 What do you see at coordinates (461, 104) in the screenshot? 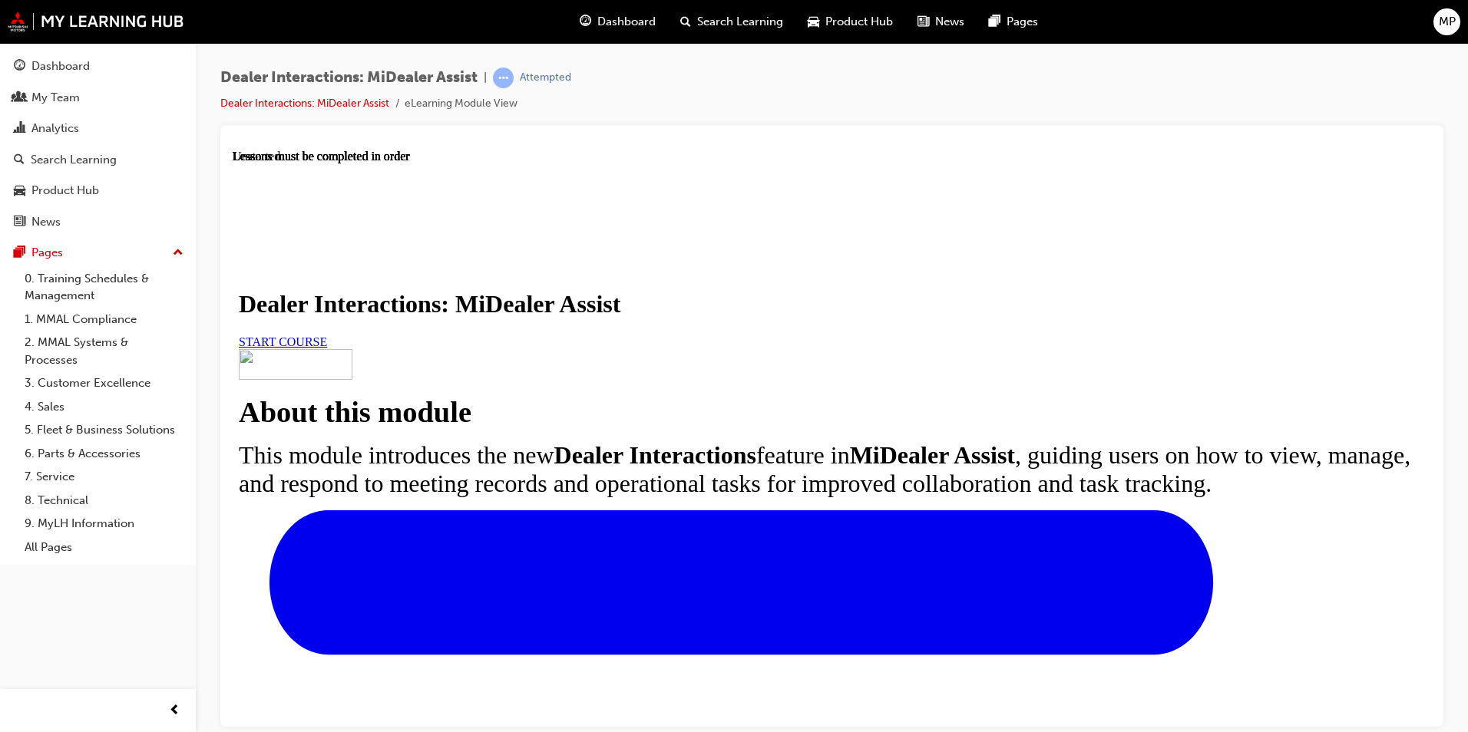
I see `li: eLearning Module View` at bounding box center [461, 104].